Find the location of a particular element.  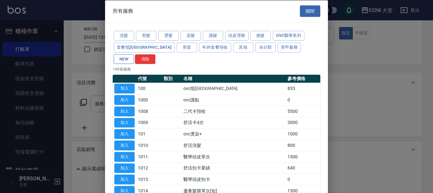

button: ovc醫學系列 is located at coordinates (289, 36).